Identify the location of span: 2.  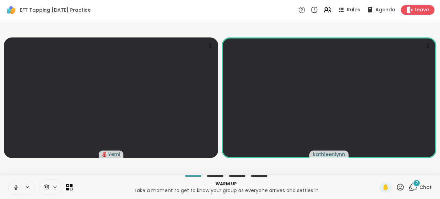
(416, 183).